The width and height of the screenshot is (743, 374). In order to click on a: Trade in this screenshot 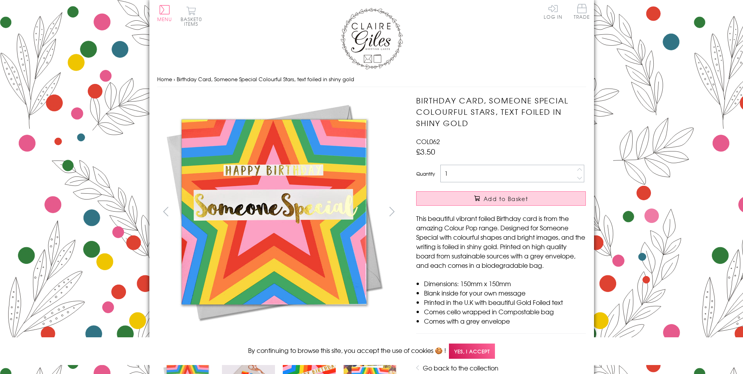, I will do `click(582, 12)`.